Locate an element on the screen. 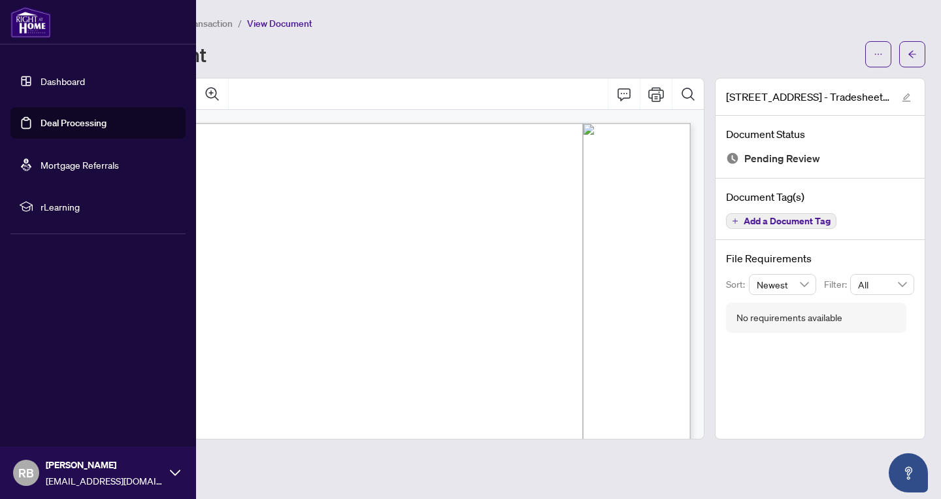 Image resolution: width=941 pixels, height=499 pixels. button: Open asap is located at coordinates (908, 472).